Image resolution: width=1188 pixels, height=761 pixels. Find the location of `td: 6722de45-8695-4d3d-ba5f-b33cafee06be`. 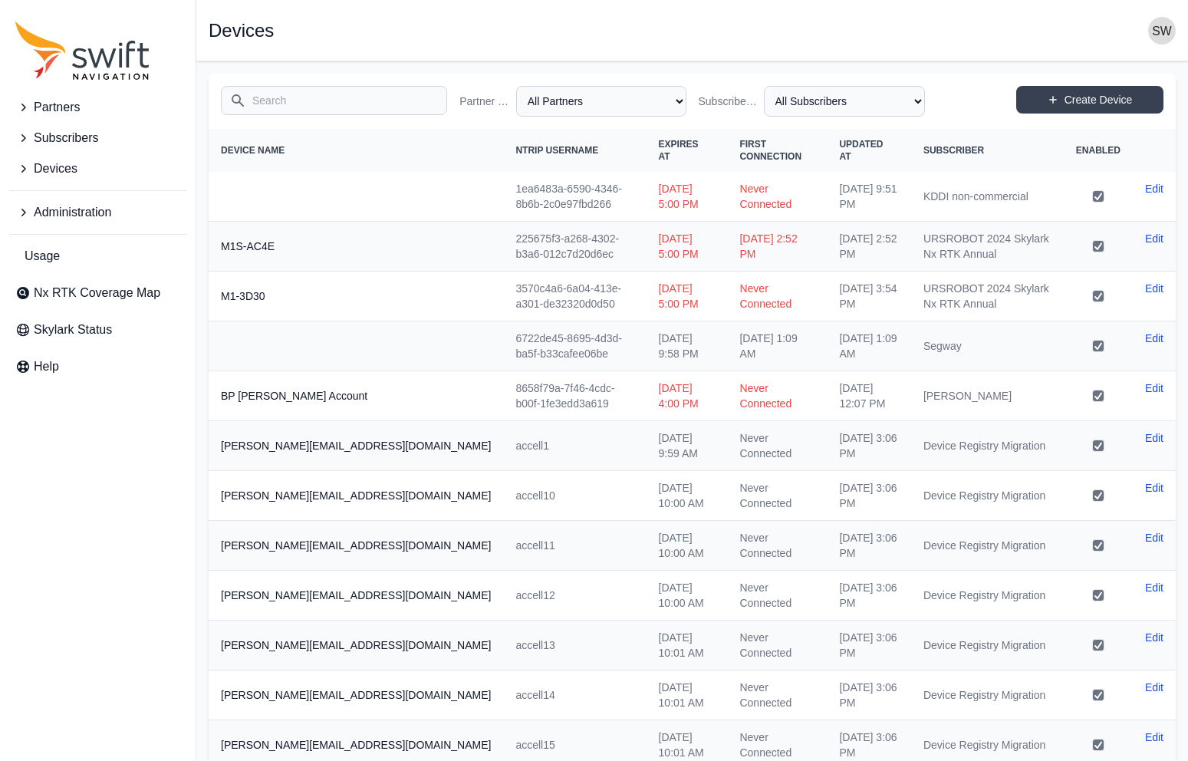

td: 6722de45-8695-4d3d-ba5f-b33cafee06be is located at coordinates (574, 346).